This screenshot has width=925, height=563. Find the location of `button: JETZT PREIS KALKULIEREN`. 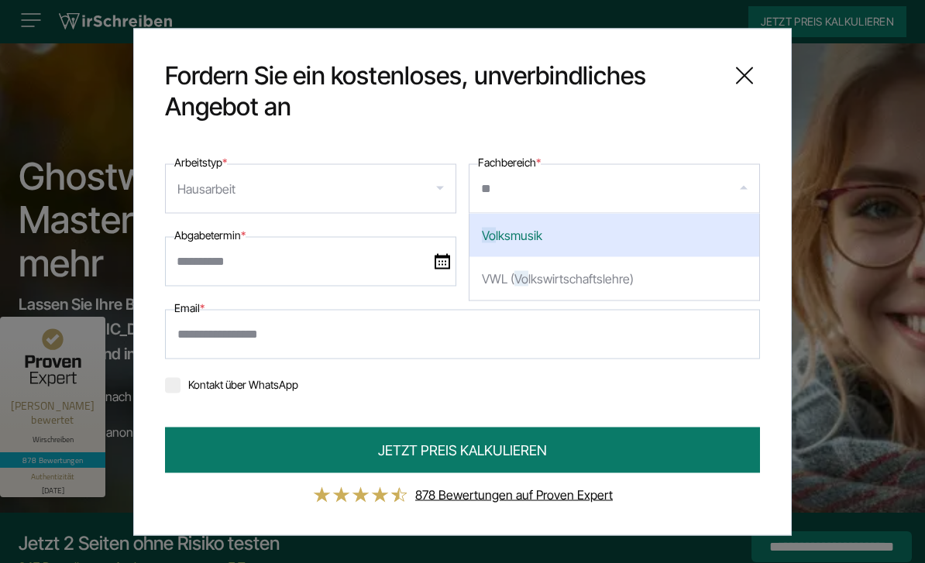

button: JETZT PREIS KALKULIEREN is located at coordinates (462, 449).